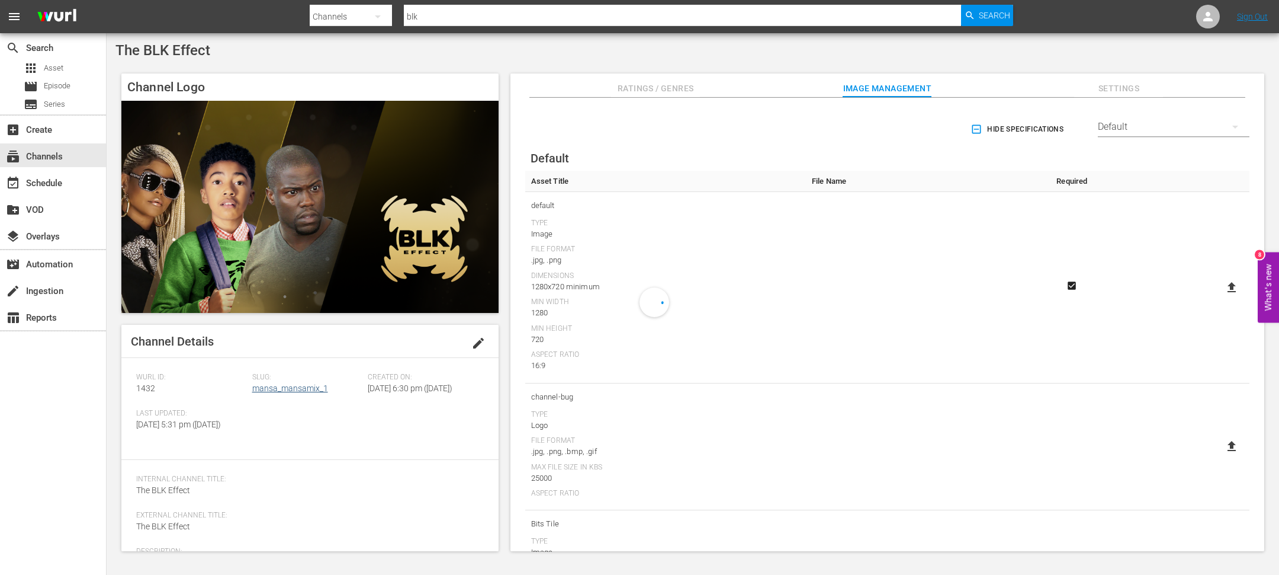  What do you see at coordinates (310, 207) in the screenshot?
I see `img: The BLK Effect` at bounding box center [310, 207].